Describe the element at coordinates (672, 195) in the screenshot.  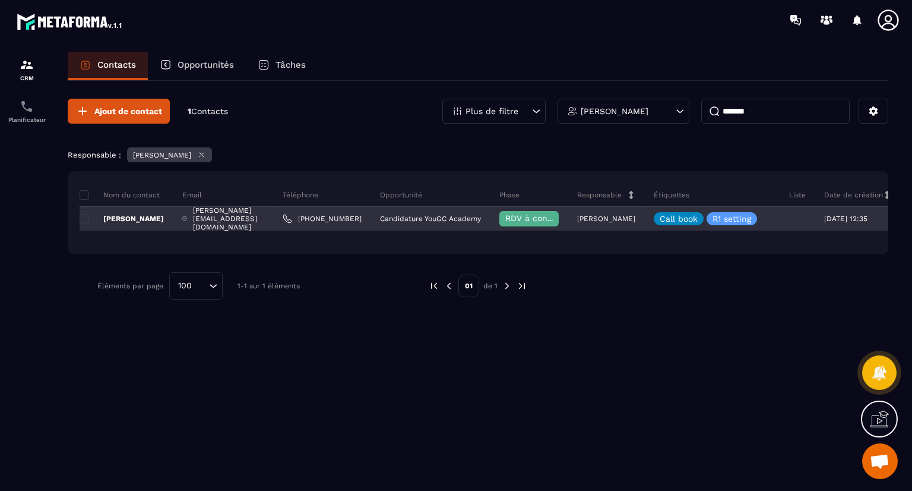
I see `p: Étiquettes` at that location.